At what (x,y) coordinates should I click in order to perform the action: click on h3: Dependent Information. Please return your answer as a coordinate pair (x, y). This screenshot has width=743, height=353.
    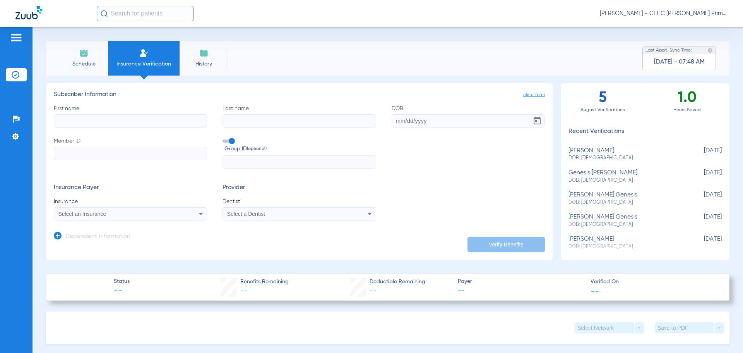
    Looking at the image, I should click on (98, 237).